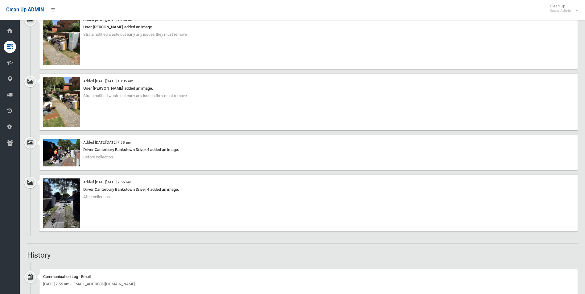  Describe the element at coordinates (308, 277) in the screenshot. I see `div: Communication Log - Email` at that location.